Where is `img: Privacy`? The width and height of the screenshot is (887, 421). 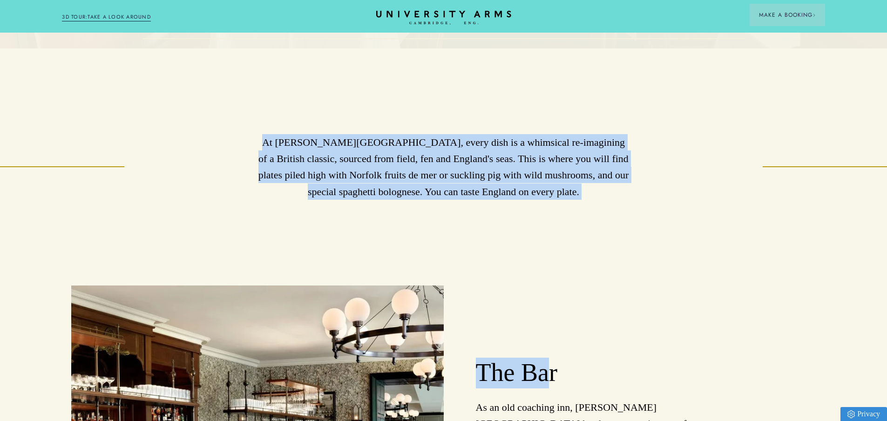 img: Privacy is located at coordinates (851, 414).